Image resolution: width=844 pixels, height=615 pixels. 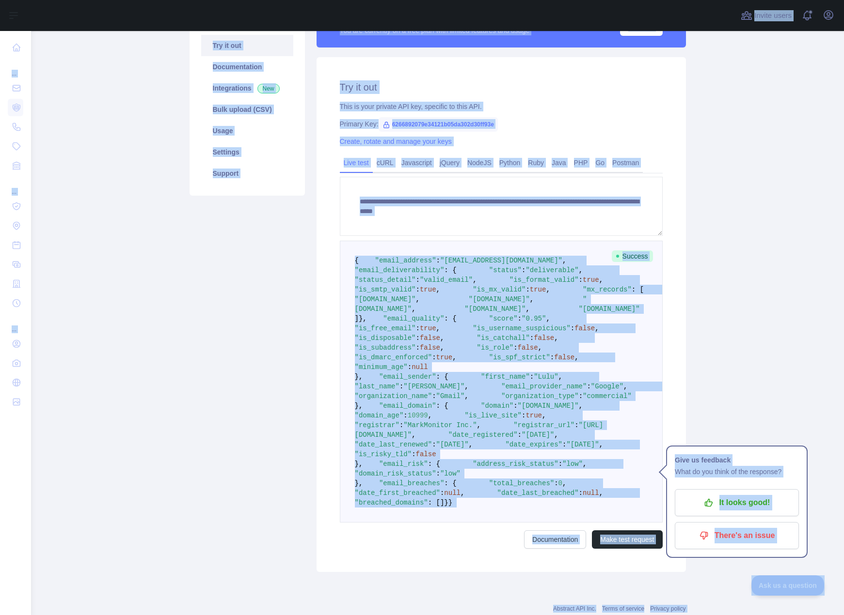 I want to click on span: "score", so click(x=503, y=319).